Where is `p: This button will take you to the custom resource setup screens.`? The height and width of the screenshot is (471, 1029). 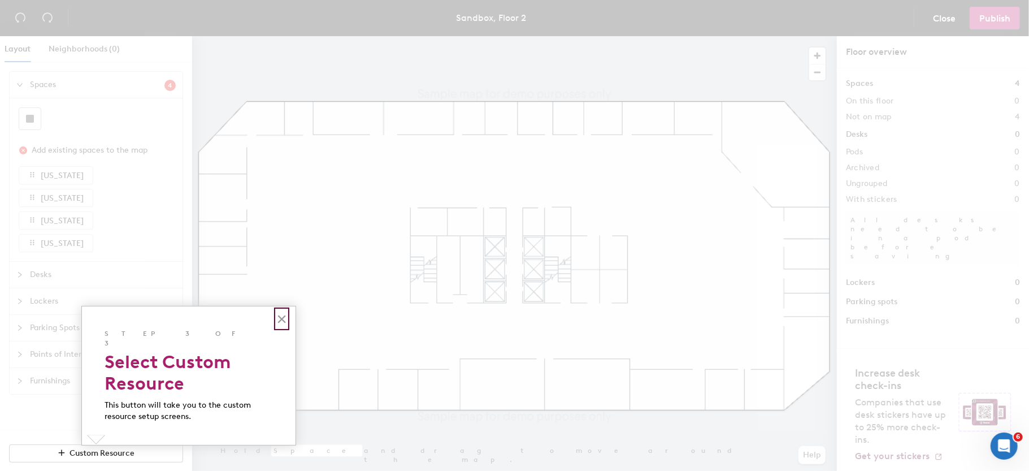
p: This button will take you to the custom resource setup screens. is located at coordinates (188, 410).